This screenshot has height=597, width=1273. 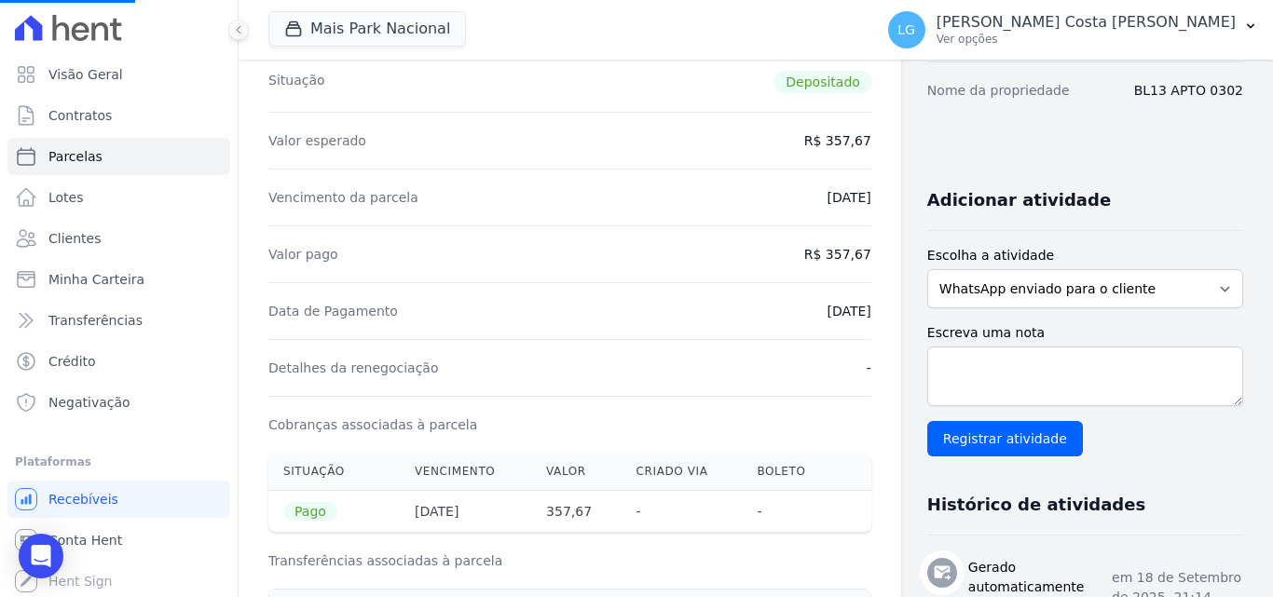 I want to click on span: LG, so click(x=906, y=30).